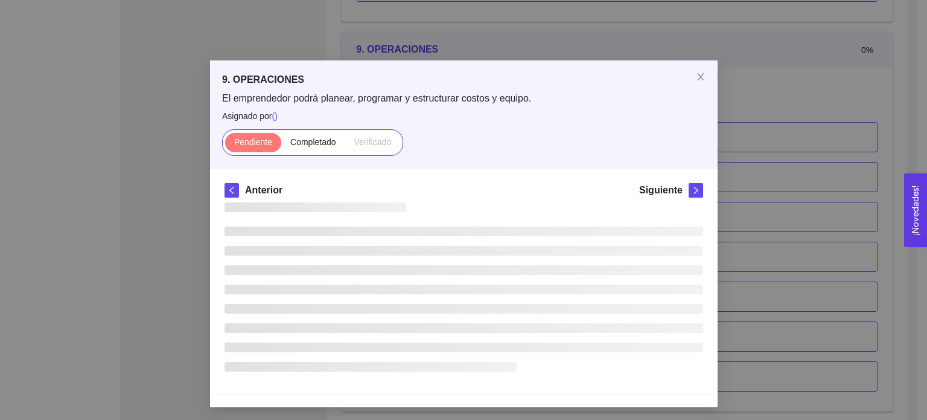 This screenshot has height=420, width=927. I want to click on span: close, so click(701, 77).